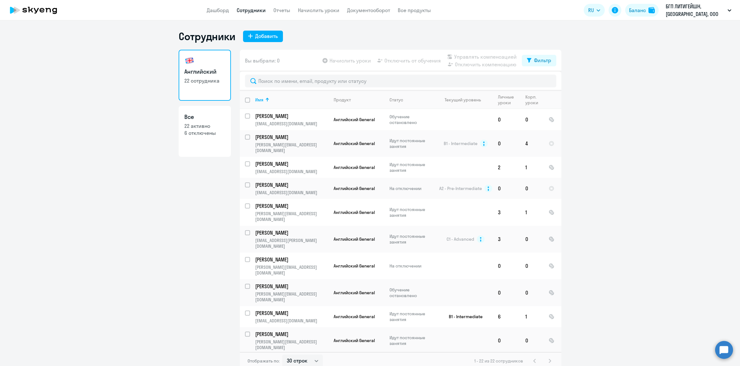 The width and height of the screenshot is (740, 366). I want to click on a: Сотрудники, so click(251, 10).